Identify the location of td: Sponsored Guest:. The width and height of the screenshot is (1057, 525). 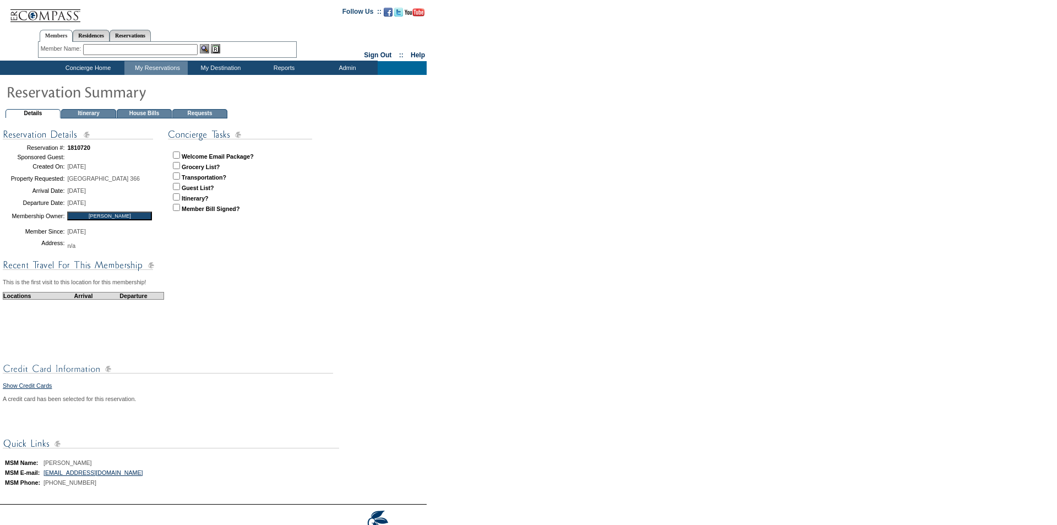
(34, 157).